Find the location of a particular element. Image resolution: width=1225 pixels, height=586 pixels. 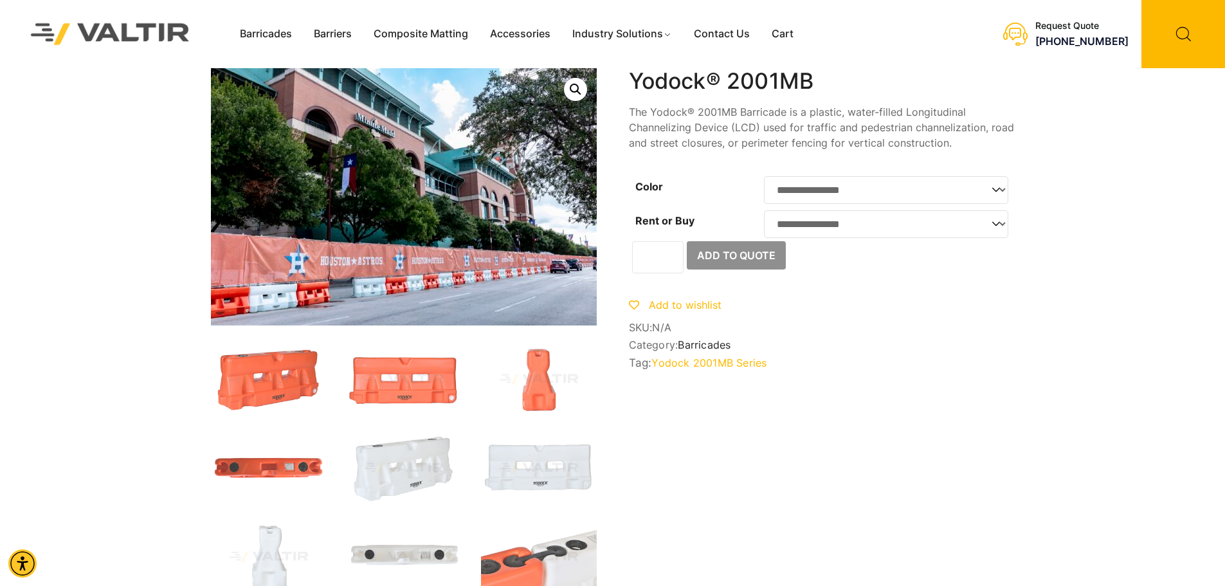

input: Product quantity is located at coordinates (658, 257).